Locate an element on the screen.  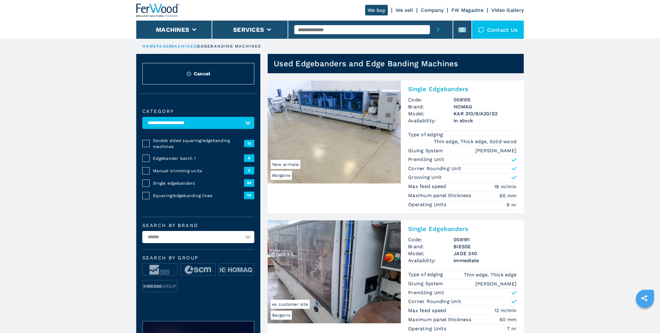
img: Contact us is located at coordinates (481, 30).